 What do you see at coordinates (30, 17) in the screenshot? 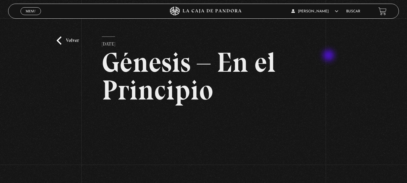
I see `span: Cerrar` at bounding box center [30, 17].